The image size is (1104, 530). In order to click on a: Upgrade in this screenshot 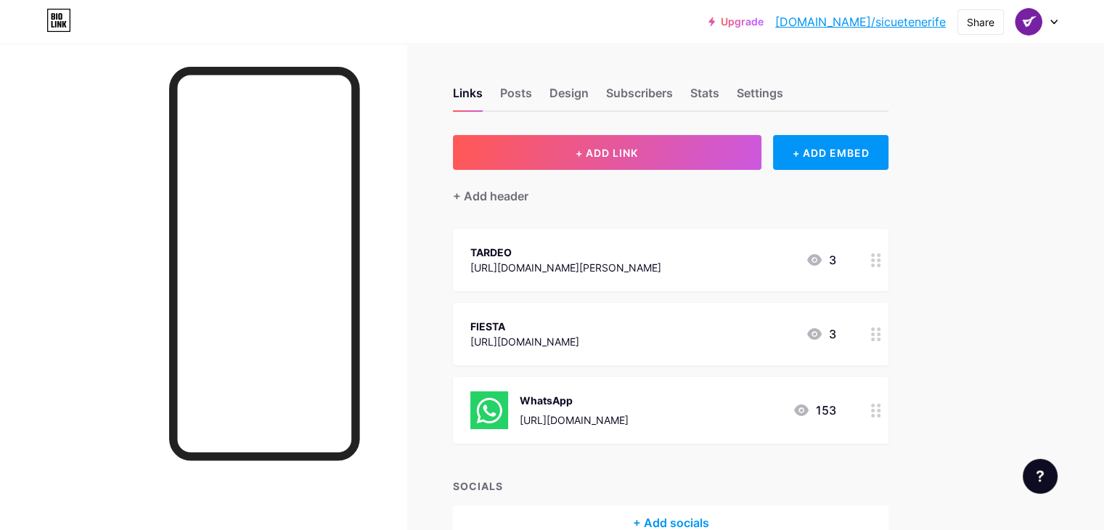, I will do `click(736, 22)`.